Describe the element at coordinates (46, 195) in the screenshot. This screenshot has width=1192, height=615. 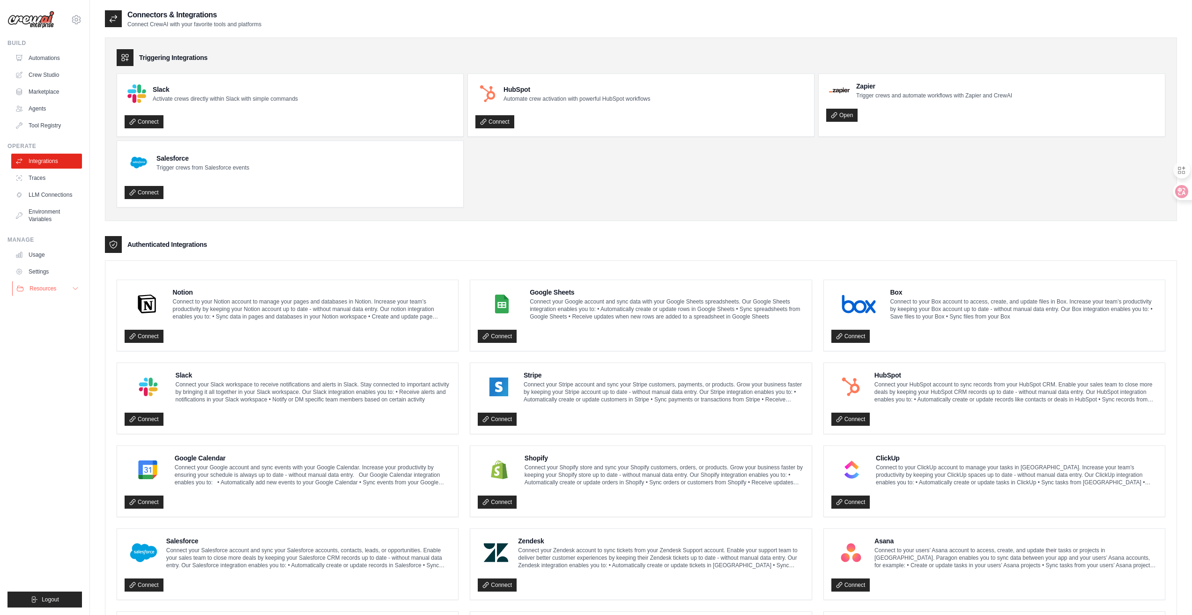
I see `a: LLM Connections` at that location.